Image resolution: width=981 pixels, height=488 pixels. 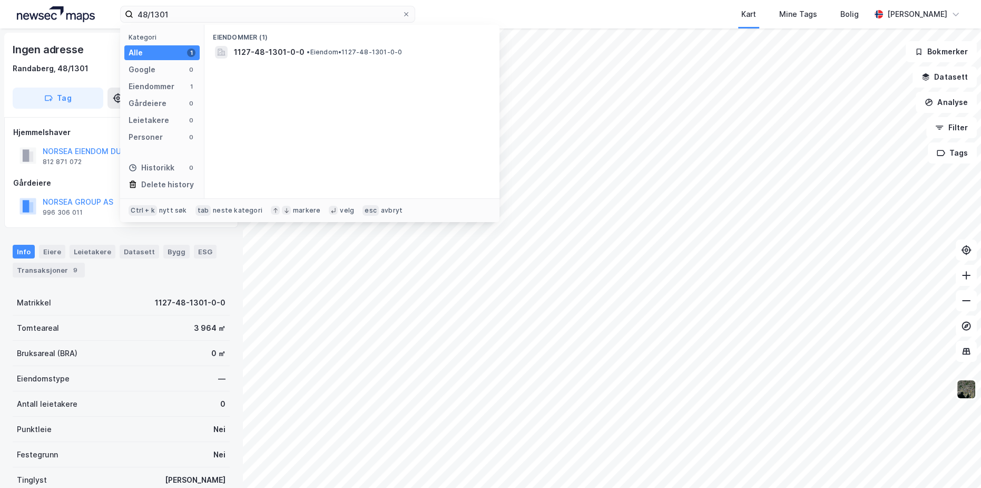 What do you see at coordinates (43, 378) in the screenshot?
I see `div: Eiendomstype` at bounding box center [43, 378].